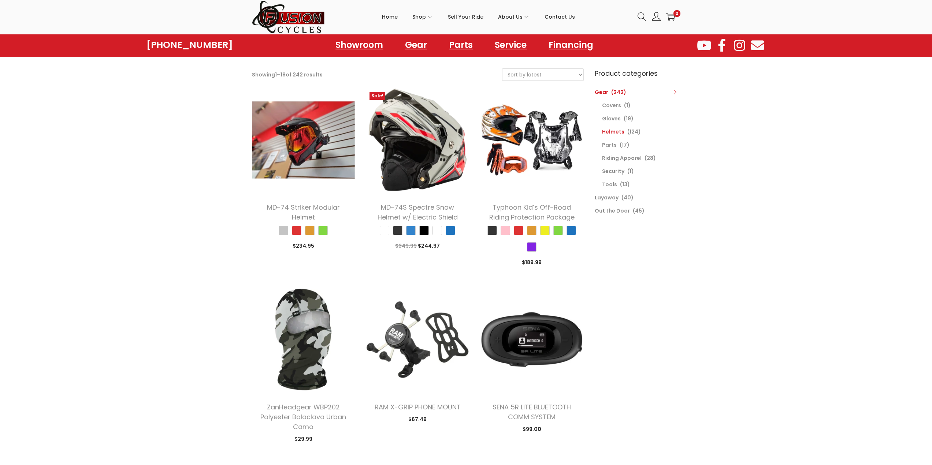 Image resolution: width=932 pixels, height=465 pixels. Describe the element at coordinates (359, 45) in the screenshot. I see `a: Showroom` at that location.